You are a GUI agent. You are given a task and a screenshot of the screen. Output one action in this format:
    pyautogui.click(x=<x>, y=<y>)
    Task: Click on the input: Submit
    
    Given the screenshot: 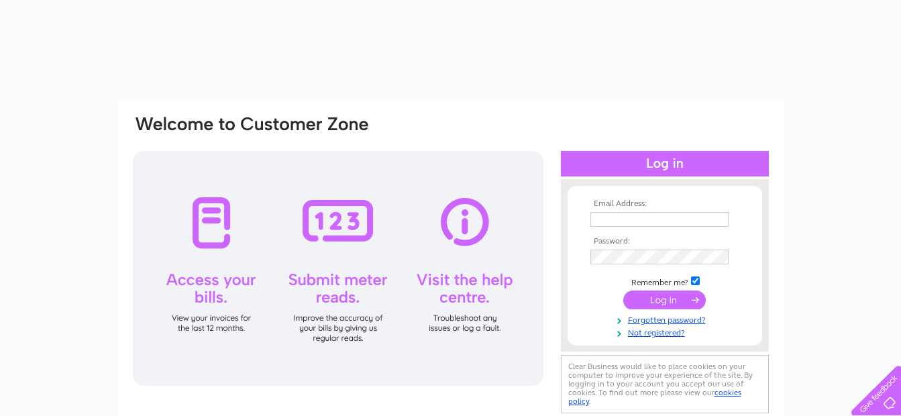 What is the action you would take?
    pyautogui.click(x=664, y=300)
    